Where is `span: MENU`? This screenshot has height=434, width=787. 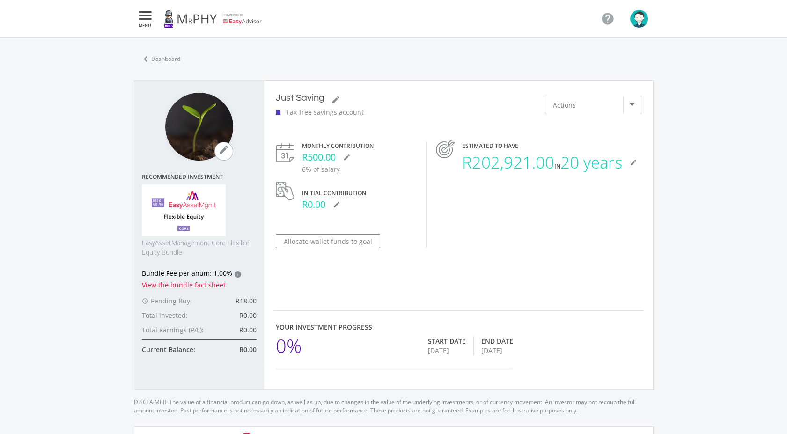
span: MENU is located at coordinates (145, 25).